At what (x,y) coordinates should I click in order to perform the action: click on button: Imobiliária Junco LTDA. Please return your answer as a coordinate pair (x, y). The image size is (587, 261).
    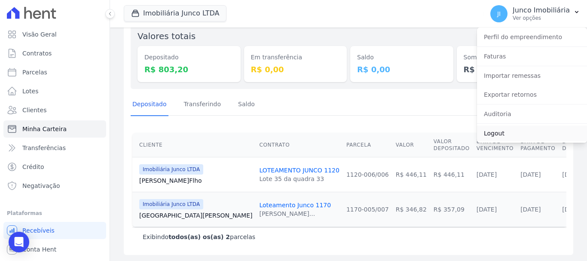
    Looking at the image, I should click on (175, 13).